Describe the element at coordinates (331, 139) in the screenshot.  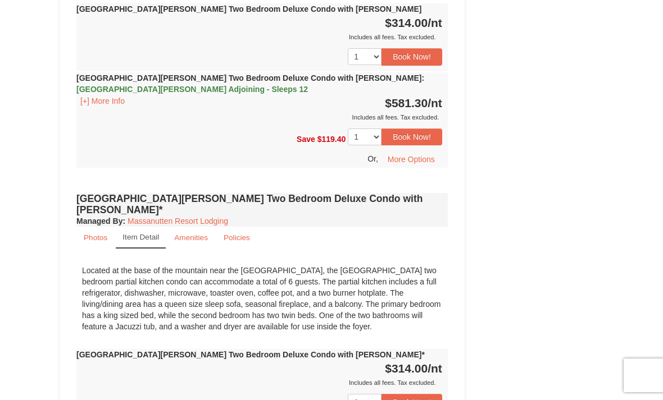
I see `span: $119.40` at that location.